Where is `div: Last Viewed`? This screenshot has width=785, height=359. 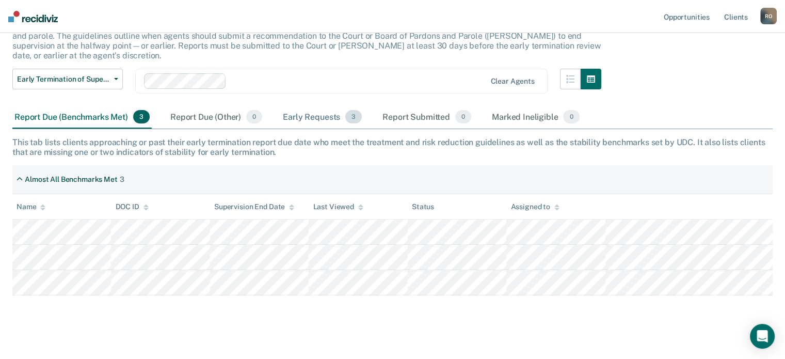
div: Last Viewed is located at coordinates (337, 206).